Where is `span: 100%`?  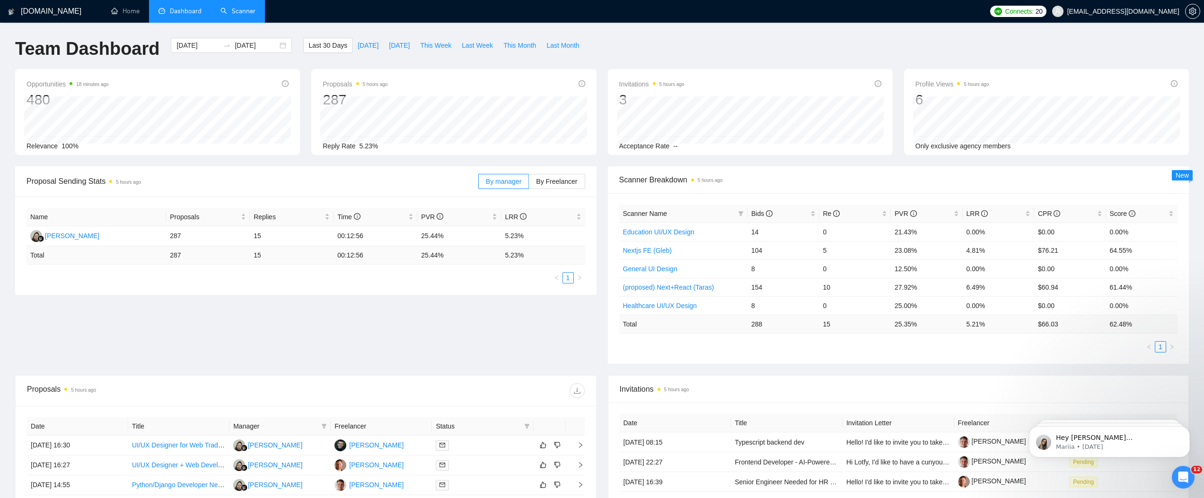
span: 100% is located at coordinates (70, 146).